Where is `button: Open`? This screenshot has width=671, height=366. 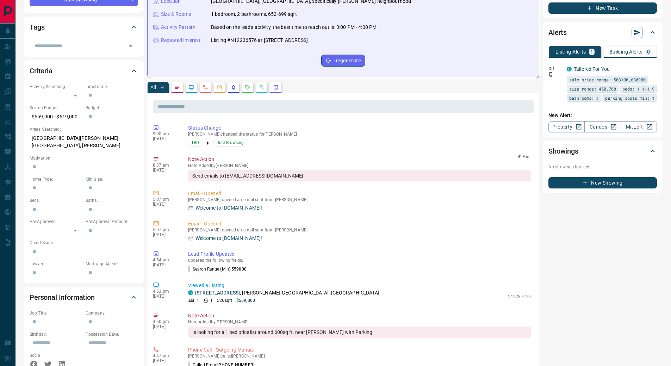 button: Open is located at coordinates (131, 46).